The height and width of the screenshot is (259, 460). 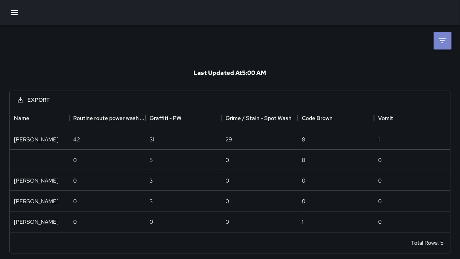 What do you see at coordinates (229, 139) in the screenshot?
I see `div: 29` at bounding box center [229, 139].